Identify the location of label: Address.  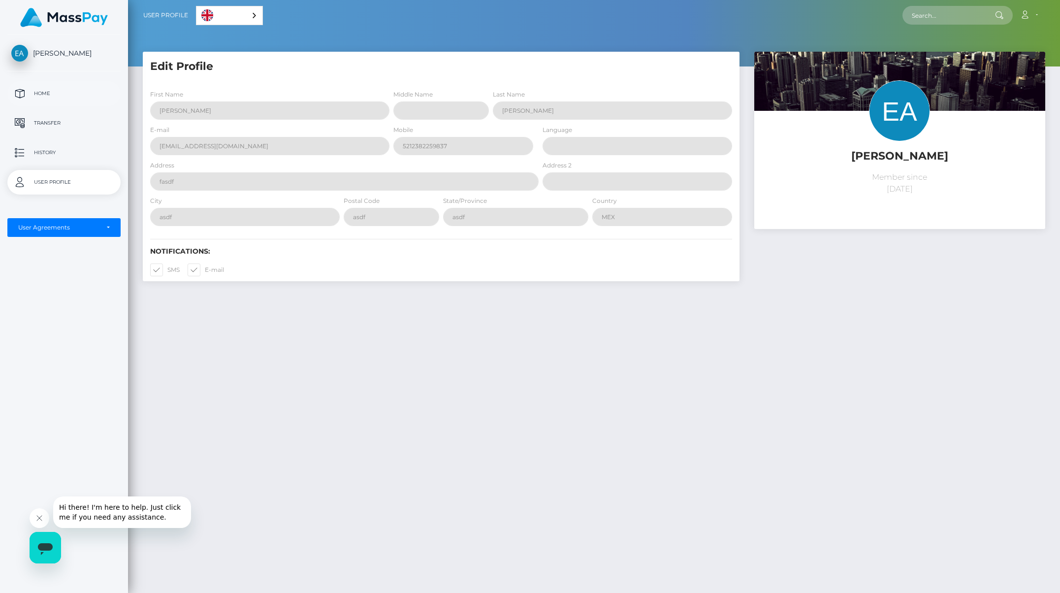
(162, 165).